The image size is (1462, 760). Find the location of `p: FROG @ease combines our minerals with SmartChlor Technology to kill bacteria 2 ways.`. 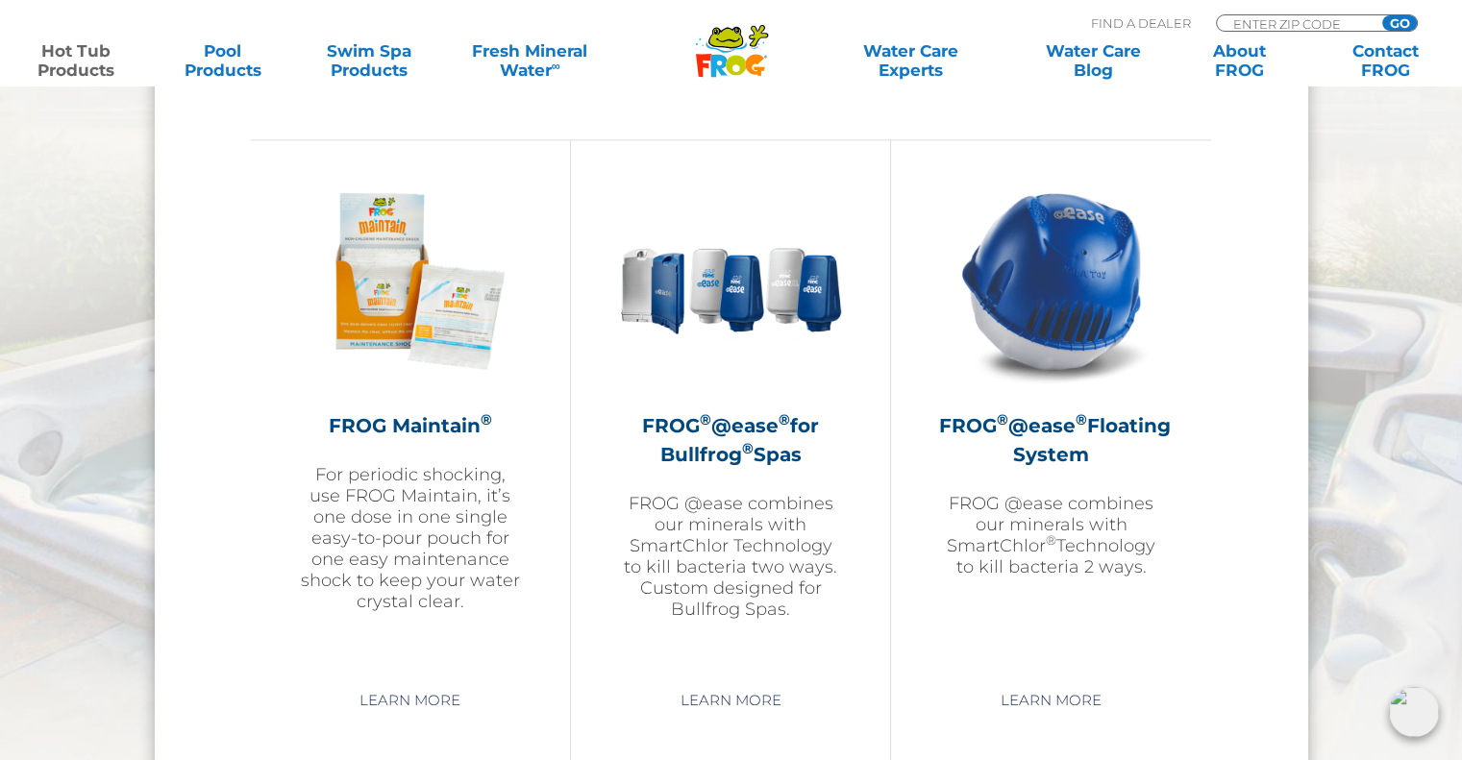

p: FROG @ease combines our minerals with SmartChlor Technology to kill bacteria 2 ways. is located at coordinates (1050, 535).